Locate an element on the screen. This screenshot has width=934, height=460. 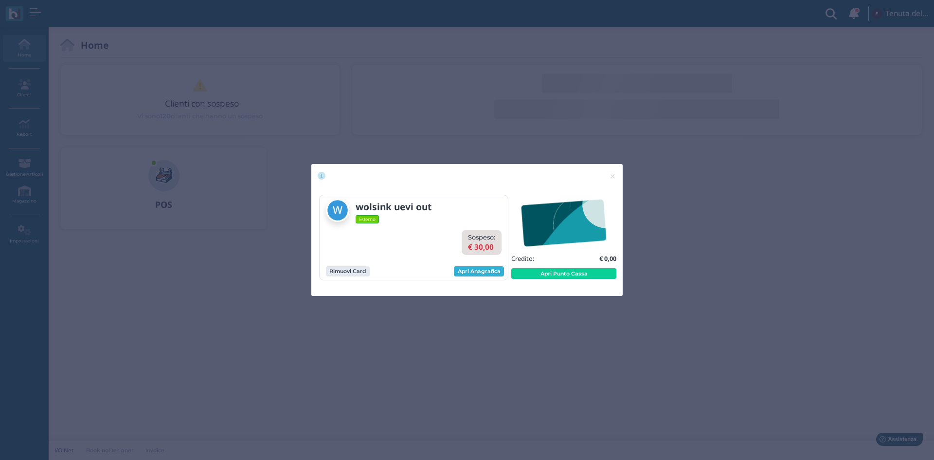
label: Sospeso: is located at coordinates (482, 237).